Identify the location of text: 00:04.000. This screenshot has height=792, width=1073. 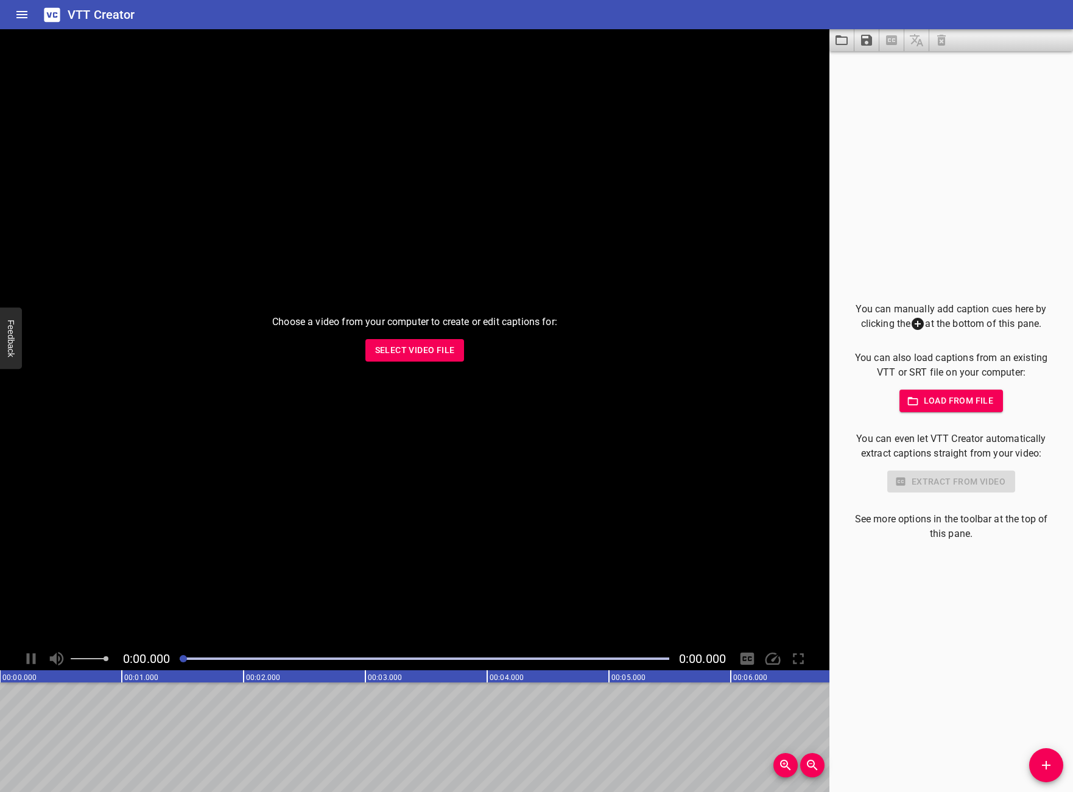
(507, 678).